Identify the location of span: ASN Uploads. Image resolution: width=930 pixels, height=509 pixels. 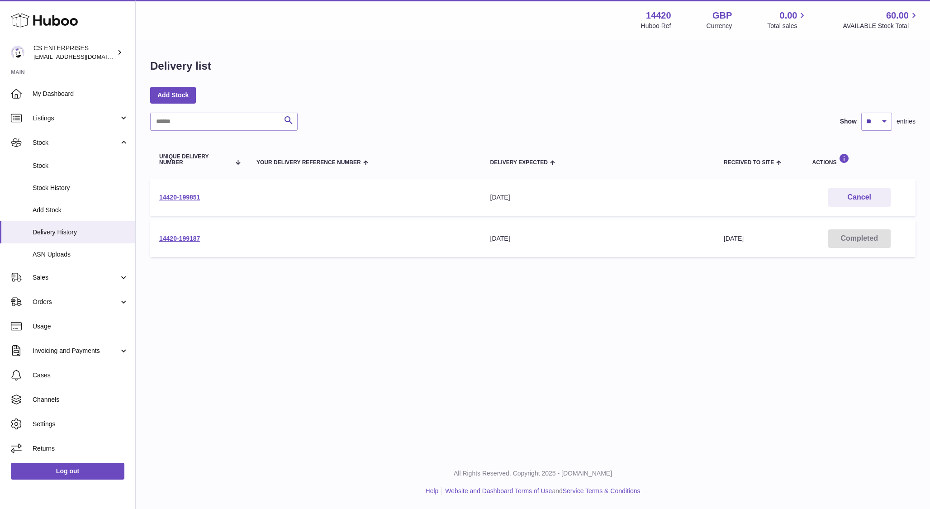
(81, 254).